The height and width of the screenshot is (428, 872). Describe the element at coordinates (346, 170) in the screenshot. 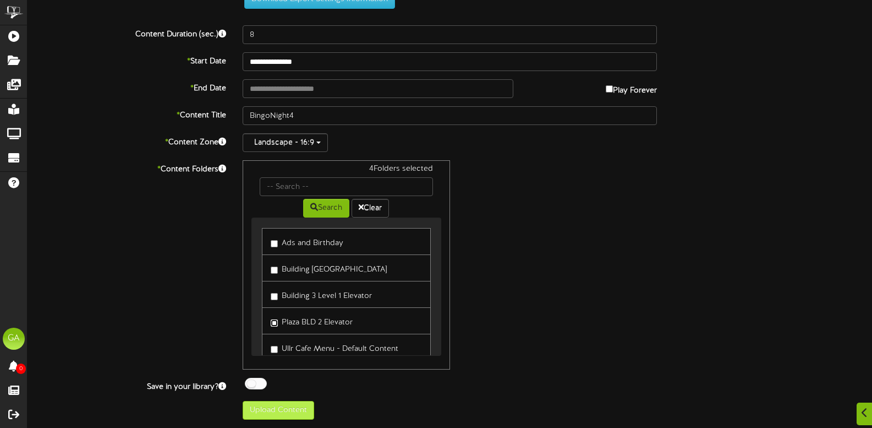

I see `div: 4 Folders selected` at that location.